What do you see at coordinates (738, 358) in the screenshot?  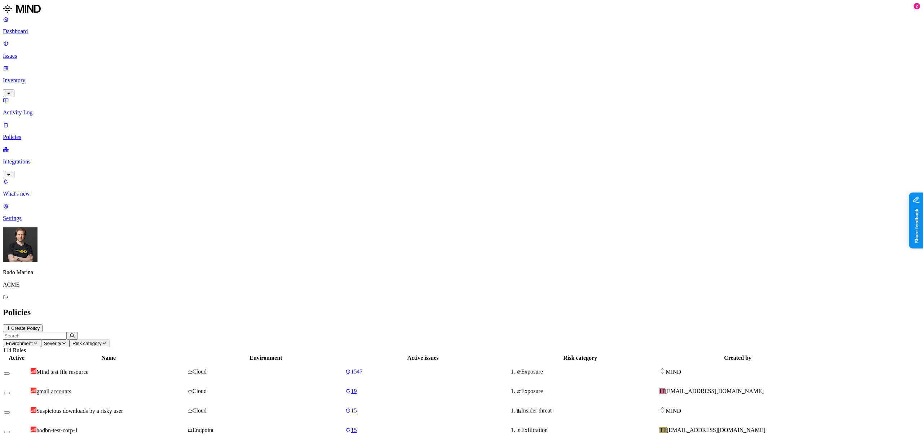 I see `div: Created by` at bounding box center [738, 358].